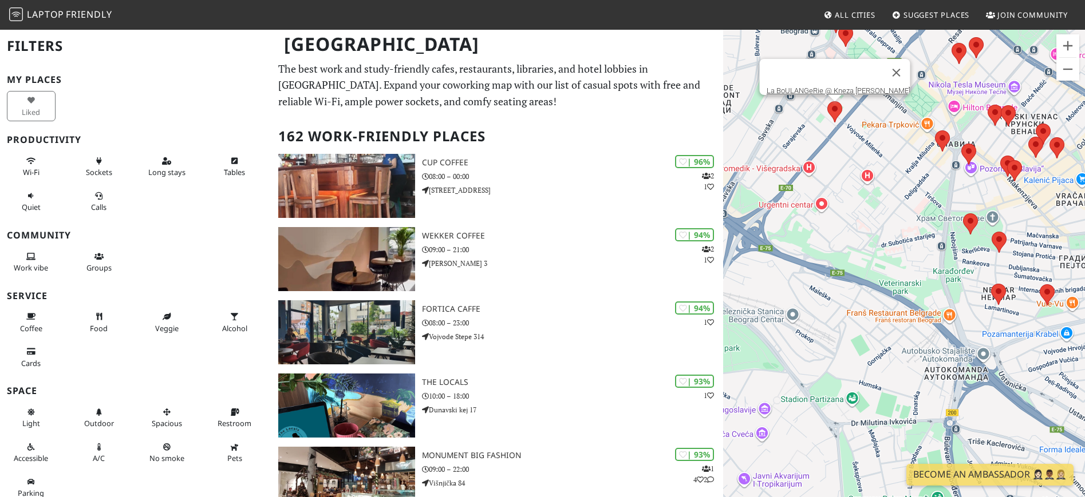 This screenshot has width=1085, height=497. What do you see at coordinates (497, 136) in the screenshot?
I see `h2: 162 Work-Friendly Places` at bounding box center [497, 136].